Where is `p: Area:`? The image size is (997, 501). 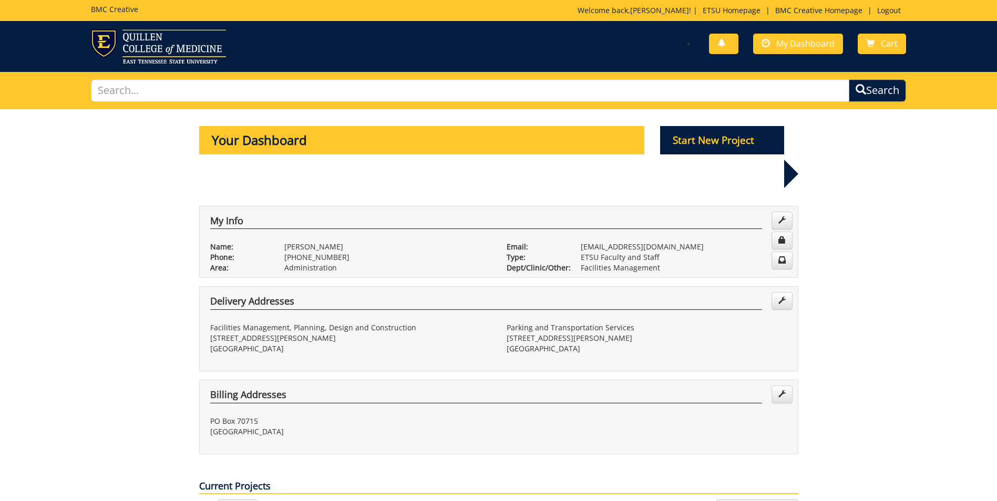 p: Area: is located at coordinates (239, 268).